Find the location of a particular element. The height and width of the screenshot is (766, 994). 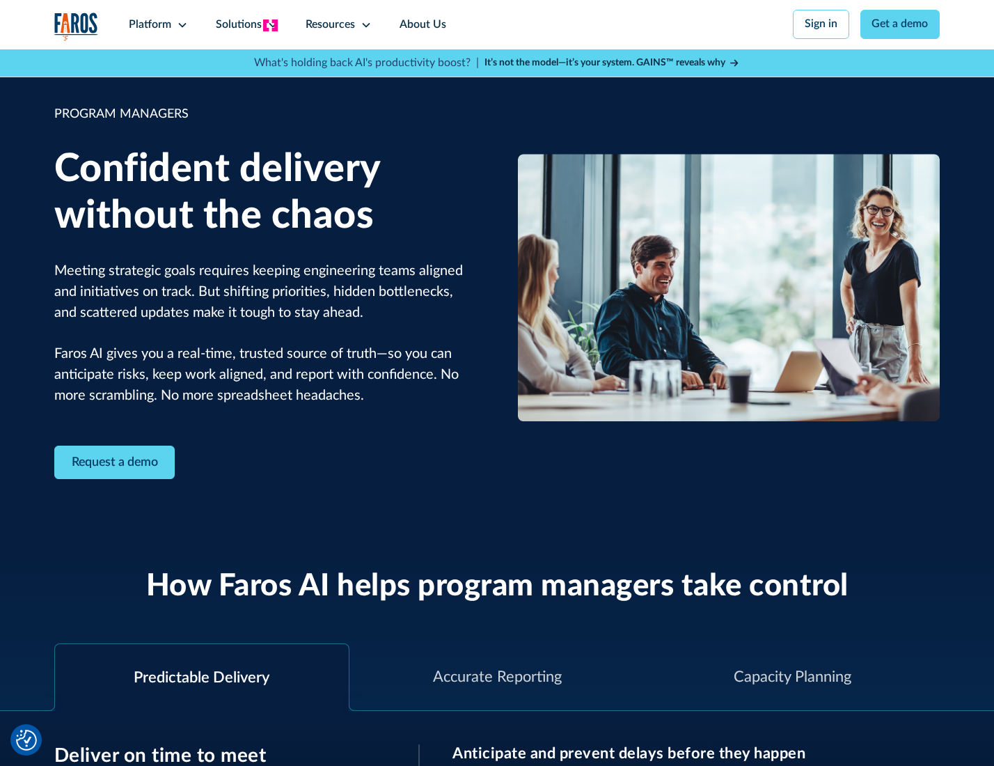

div: Accurate Reporting is located at coordinates (497, 677).